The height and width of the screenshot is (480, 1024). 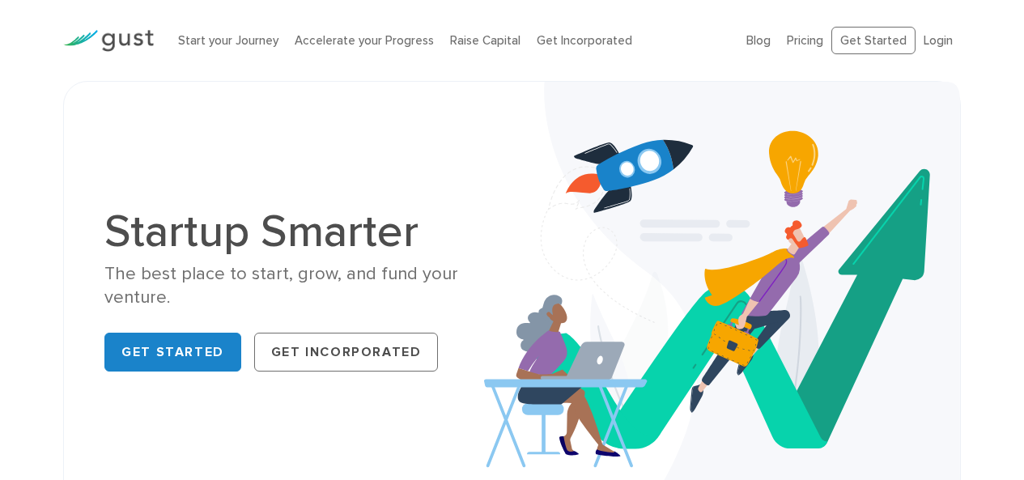 I want to click on a: Pricing, so click(x=804, y=40).